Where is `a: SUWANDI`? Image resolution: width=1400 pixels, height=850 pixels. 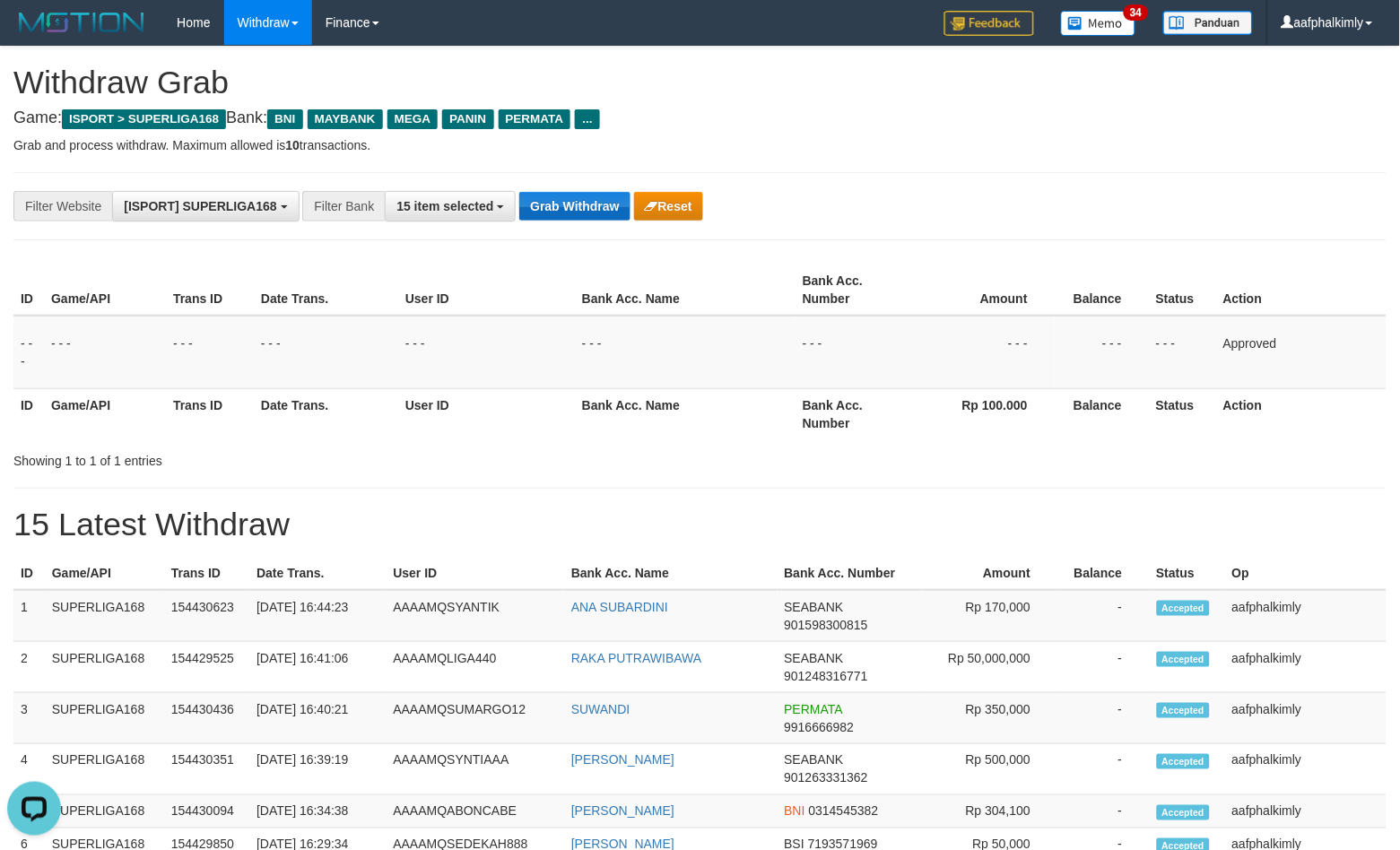 a: SUWANDI is located at coordinates (601, 709).